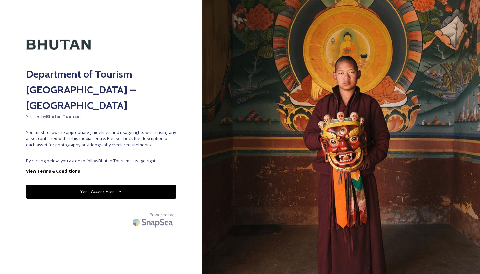 The image size is (480, 274). What do you see at coordinates (101, 161) in the screenshot?
I see `span: By clicking below, you agree to follow Bhutan Tourism 's usage rights.` at bounding box center [101, 161].